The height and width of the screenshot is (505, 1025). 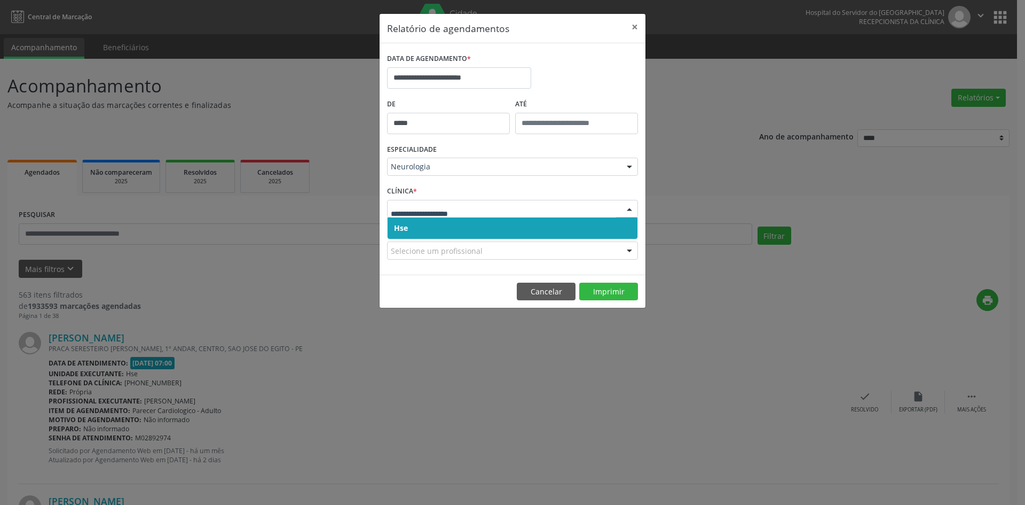 What do you see at coordinates (609, 291) in the screenshot?
I see `button: Imprimir` at bounding box center [609, 291].